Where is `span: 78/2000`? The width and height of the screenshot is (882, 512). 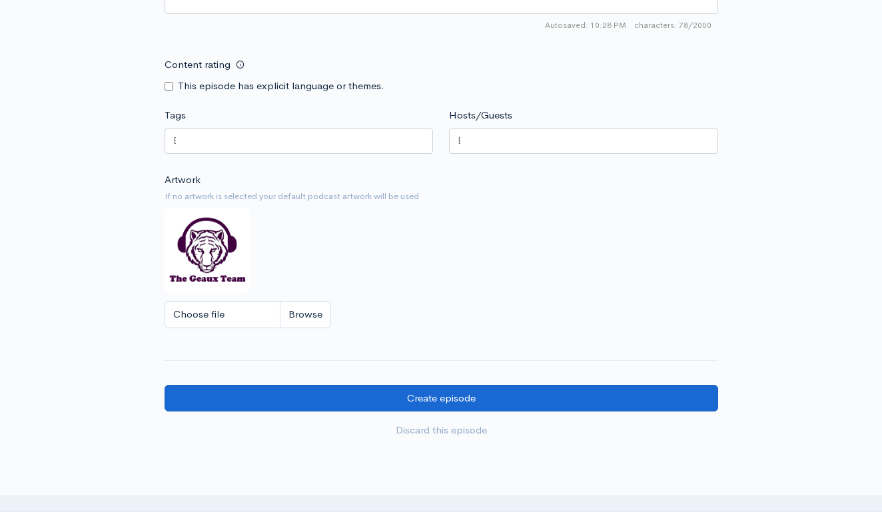
span: 78/2000 is located at coordinates (673, 25).